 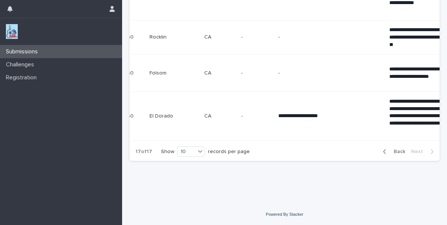 What do you see at coordinates (187, 151) in the screenshot?
I see `div: 10` at bounding box center [187, 151].